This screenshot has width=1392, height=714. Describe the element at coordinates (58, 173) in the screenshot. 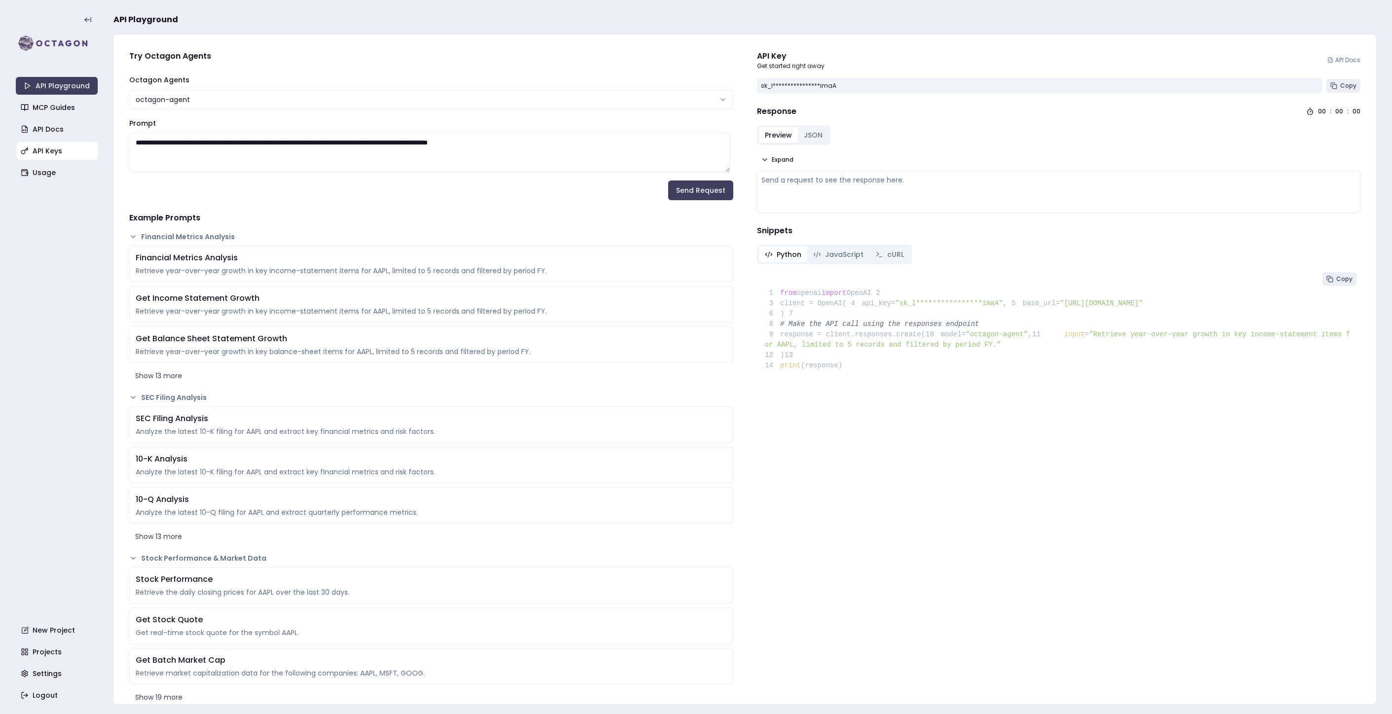

I see `a: Usage` at that location.